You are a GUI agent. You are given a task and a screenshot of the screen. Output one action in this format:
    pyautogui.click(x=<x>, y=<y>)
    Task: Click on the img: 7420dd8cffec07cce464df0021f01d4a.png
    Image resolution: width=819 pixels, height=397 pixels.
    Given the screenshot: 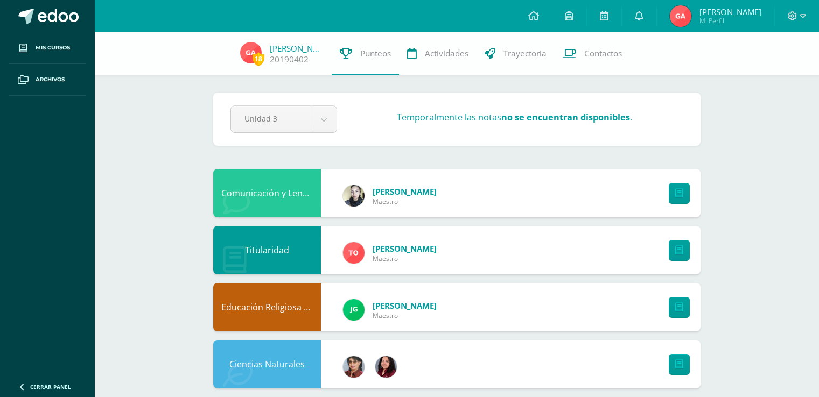 What is the action you would take?
    pyautogui.click(x=386, y=367)
    